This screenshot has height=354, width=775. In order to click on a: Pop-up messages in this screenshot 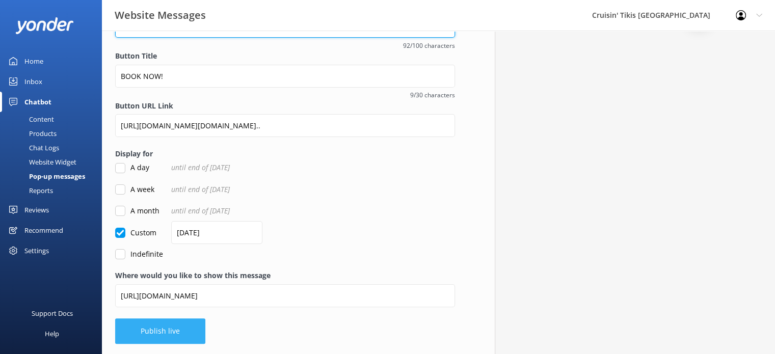, I will do `click(54, 176)`.